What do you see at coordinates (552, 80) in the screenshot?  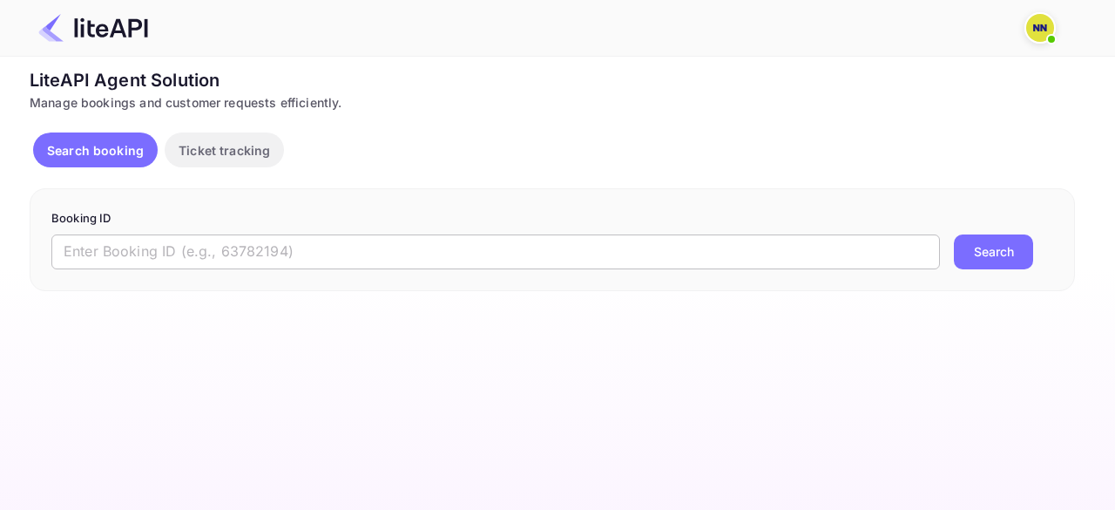 I see `div: LiteAPI Agent Solution` at bounding box center [552, 80].